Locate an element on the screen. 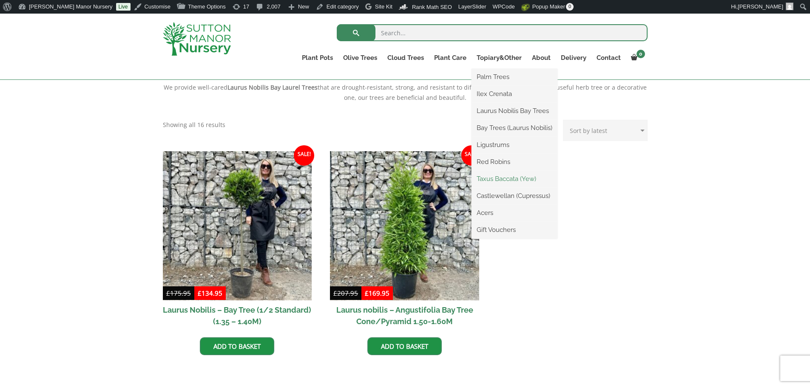 This screenshot has width=810, height=387. a: Contact is located at coordinates (609, 58).